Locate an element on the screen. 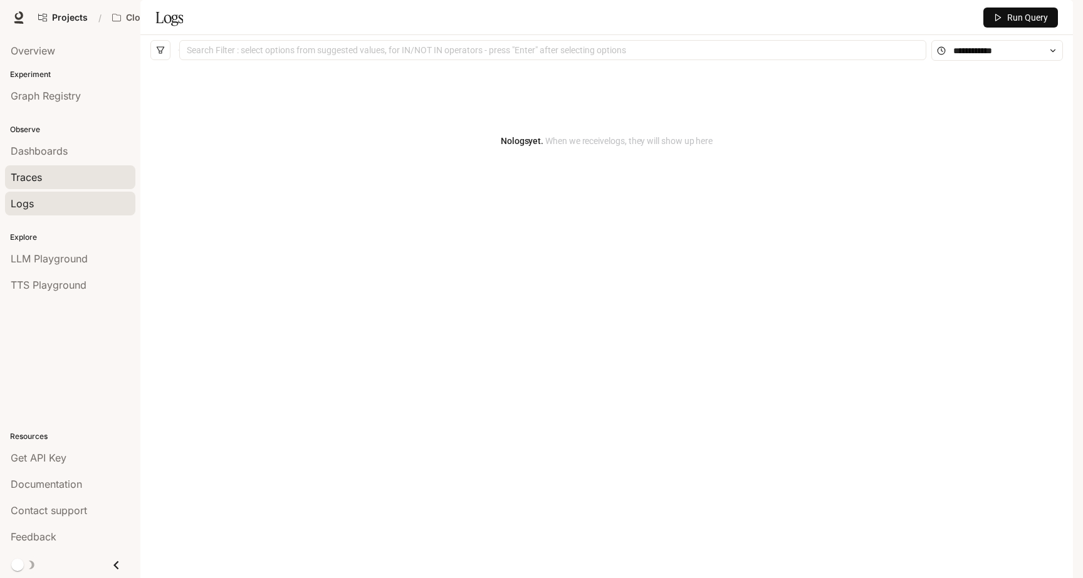 The width and height of the screenshot is (1083, 578). article: No logs yet. is located at coordinates (607, 141).